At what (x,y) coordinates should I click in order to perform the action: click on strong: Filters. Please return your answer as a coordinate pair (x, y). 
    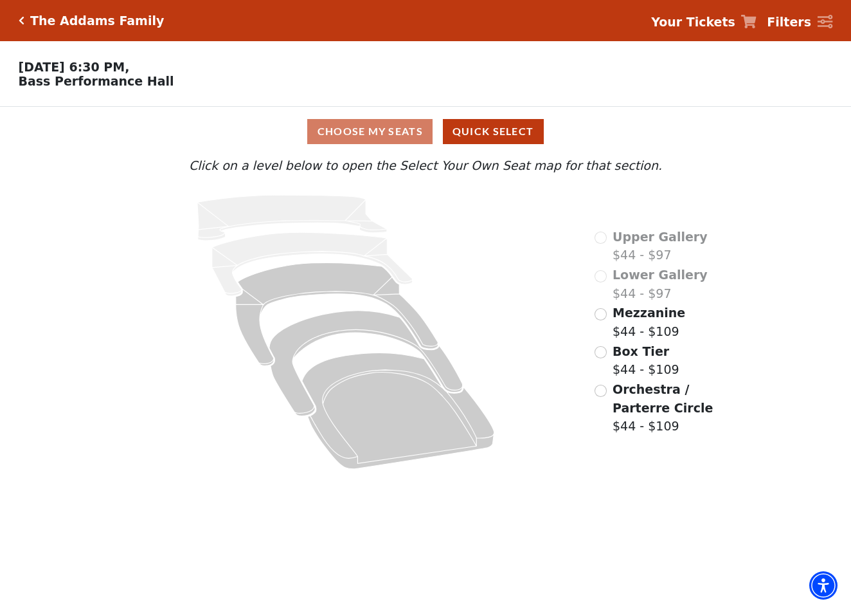
    Looking at the image, I should click on (789, 22).